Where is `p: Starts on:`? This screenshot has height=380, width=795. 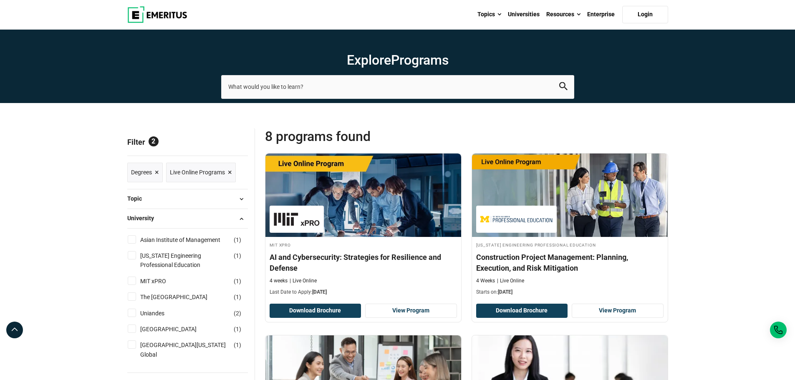 p: Starts on: is located at coordinates (569, 292).